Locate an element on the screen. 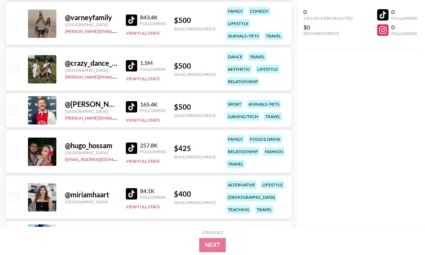 The height and width of the screenshot is (255, 425). div: fashion is located at coordinates (274, 152).